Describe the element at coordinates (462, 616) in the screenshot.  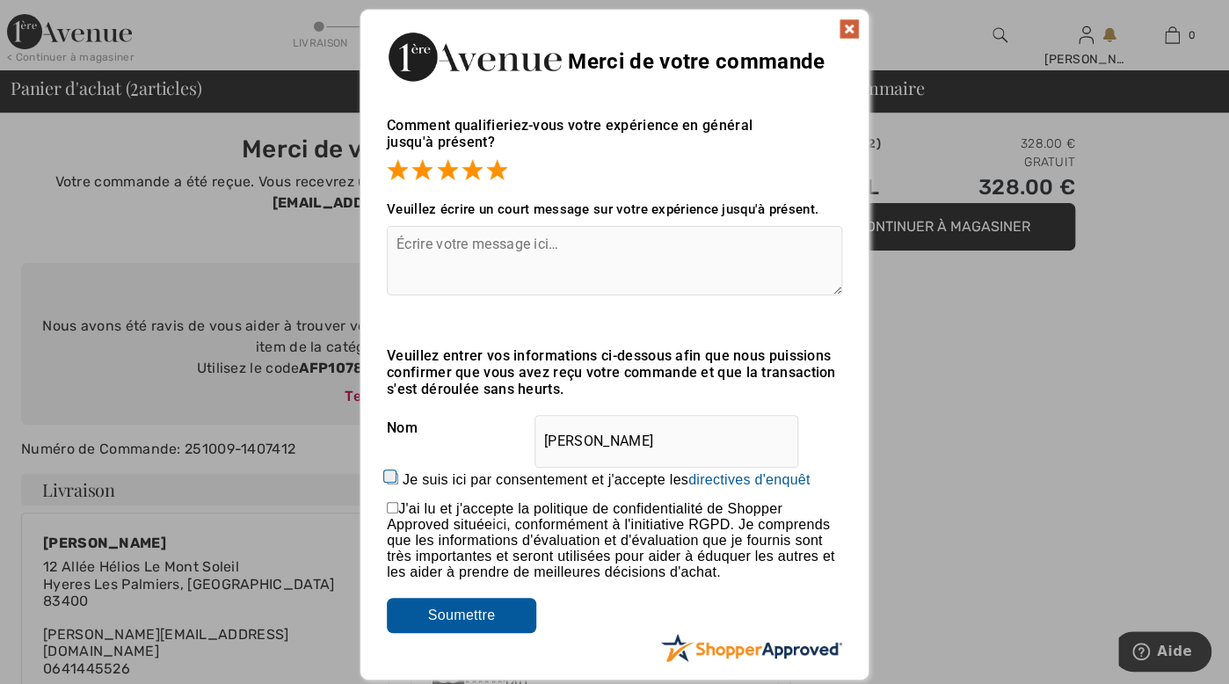
I see `input: Soumettre` at that location.